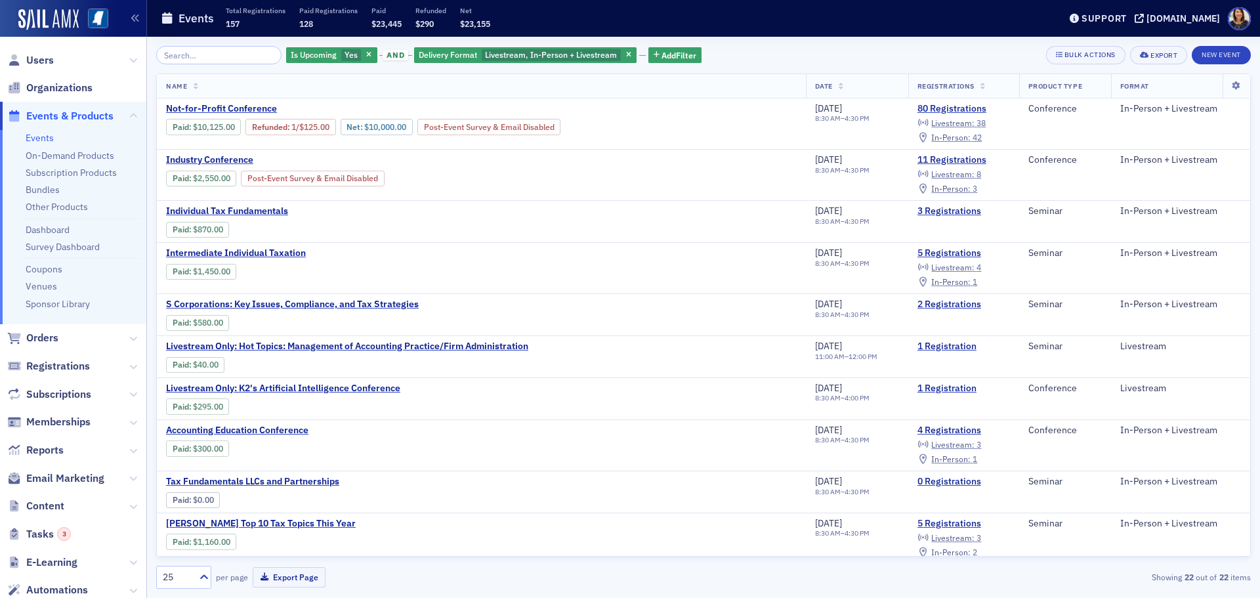  I want to click on a: New Event, so click(1221, 54).